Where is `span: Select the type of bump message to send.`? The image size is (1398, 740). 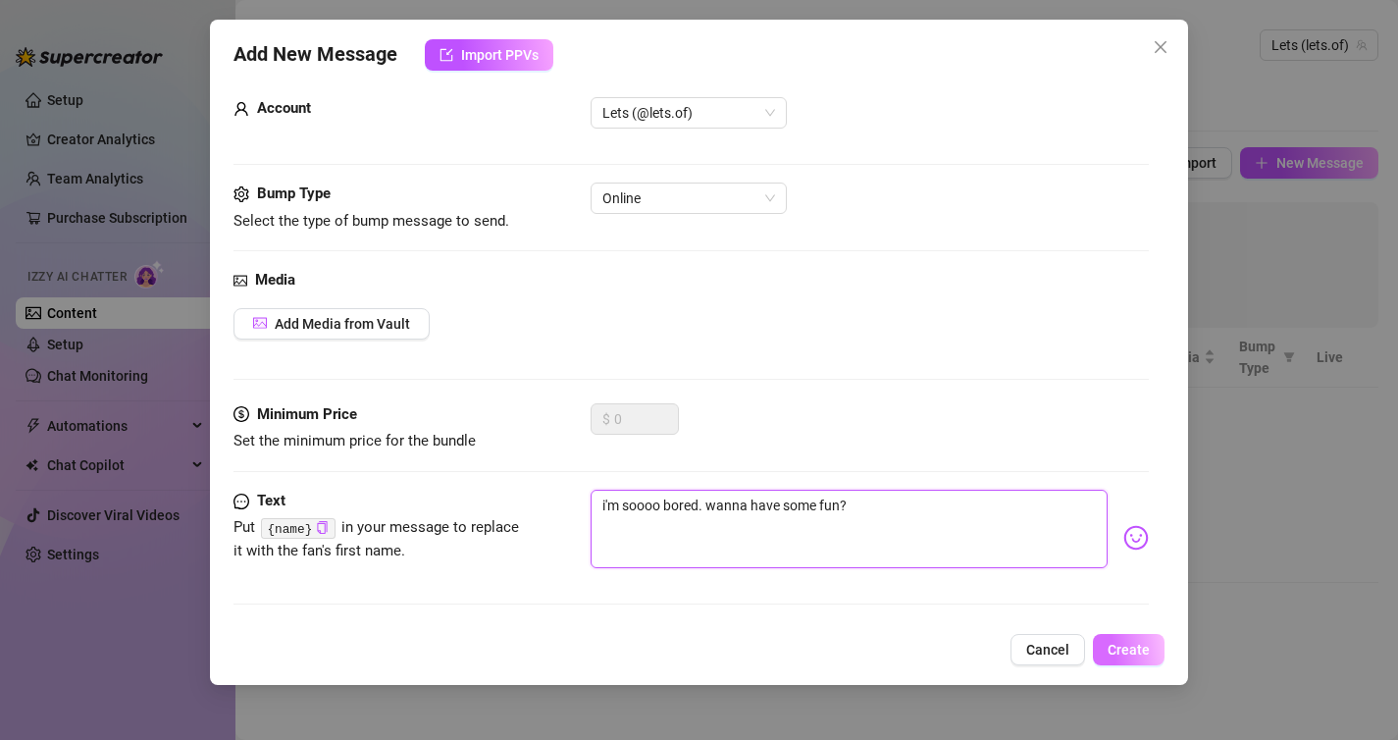
span: Select the type of bump message to send. is located at coordinates (371, 221).